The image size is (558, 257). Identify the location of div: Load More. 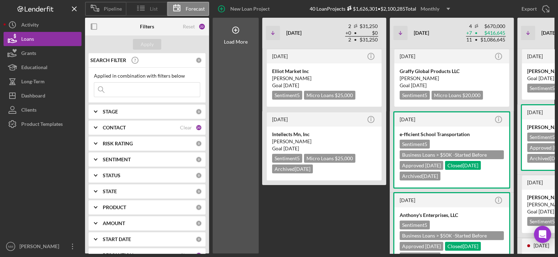
(235, 42).